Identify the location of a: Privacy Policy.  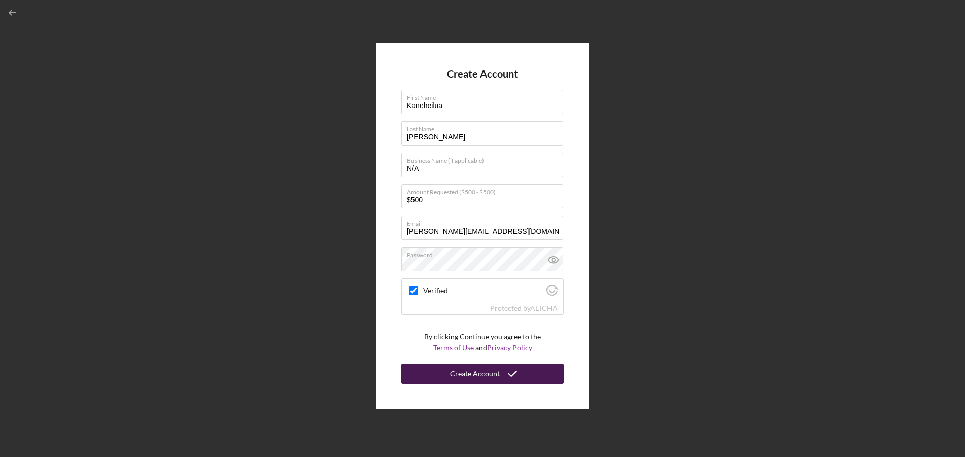
(509, 348).